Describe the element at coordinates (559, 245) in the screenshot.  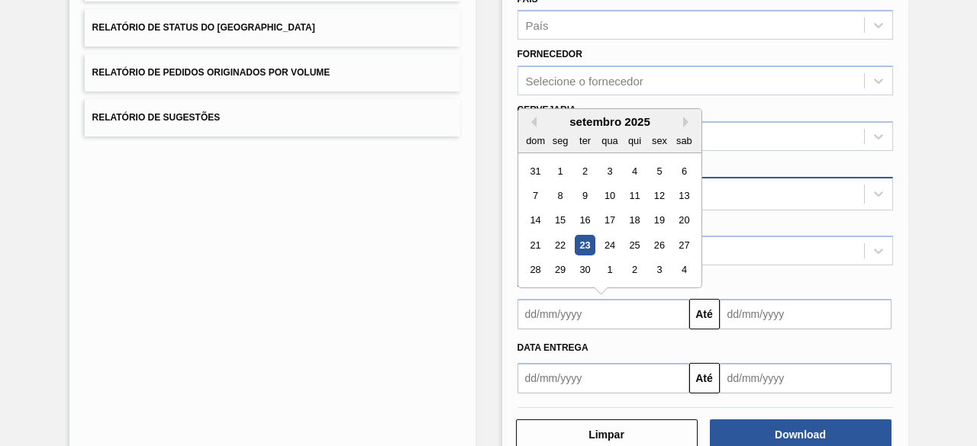
I see `div: Choose segunda-feira, 22 de setembro de 2025` at that location.